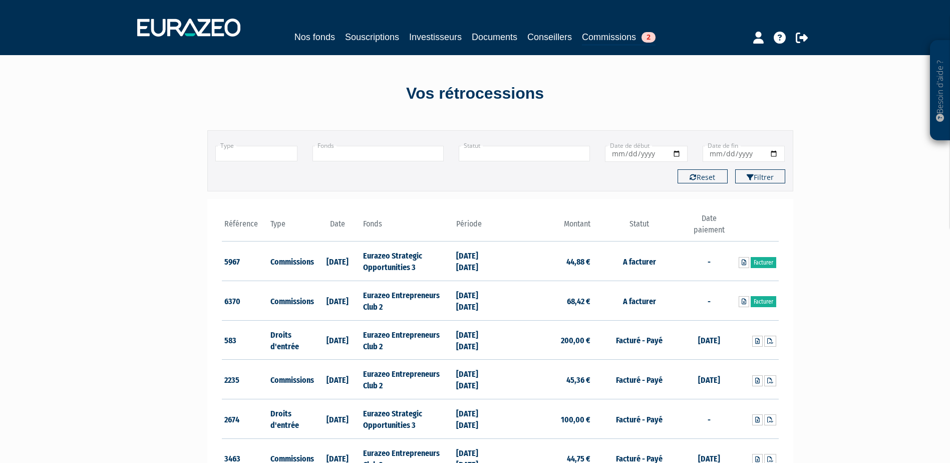  What do you see at coordinates (315, 37) in the screenshot?
I see `a: Nos fonds` at bounding box center [315, 37].